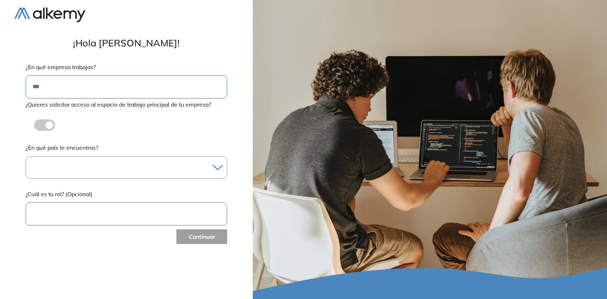  What do you see at coordinates (62, 147) in the screenshot?
I see `span: ¿En qué país te encuentras?` at bounding box center [62, 147].